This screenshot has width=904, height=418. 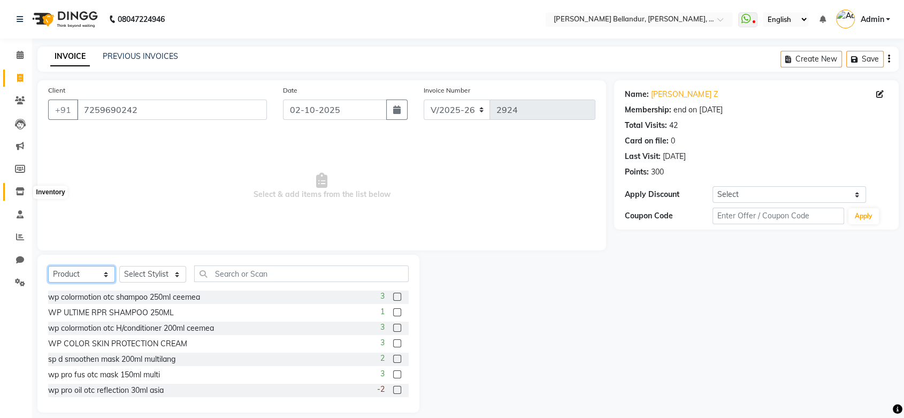 I want to click on input: Search or Scan, so click(x=301, y=273).